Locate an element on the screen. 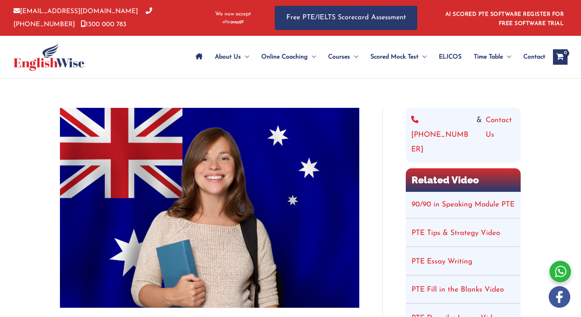 Image resolution: width=581 pixels, height=317 pixels. a: CoursesMenu Toggle is located at coordinates (343, 57).